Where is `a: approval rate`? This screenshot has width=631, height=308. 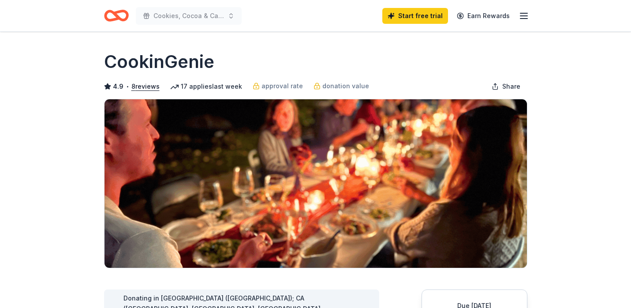
a: approval rate is located at coordinates (278, 86).